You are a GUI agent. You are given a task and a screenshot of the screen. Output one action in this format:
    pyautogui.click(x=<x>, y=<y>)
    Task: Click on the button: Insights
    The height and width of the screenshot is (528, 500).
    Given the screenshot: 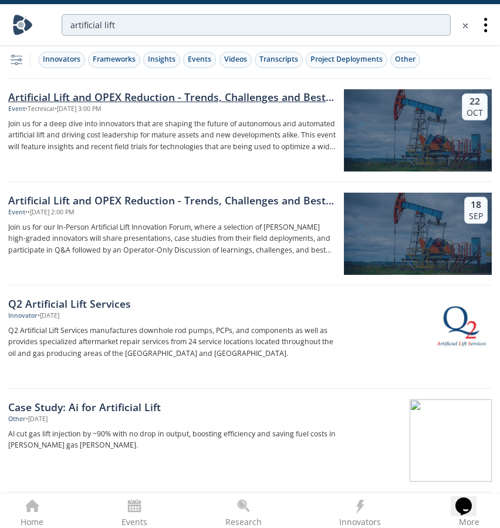 What is the action you would take?
    pyautogui.click(x=162, y=60)
    